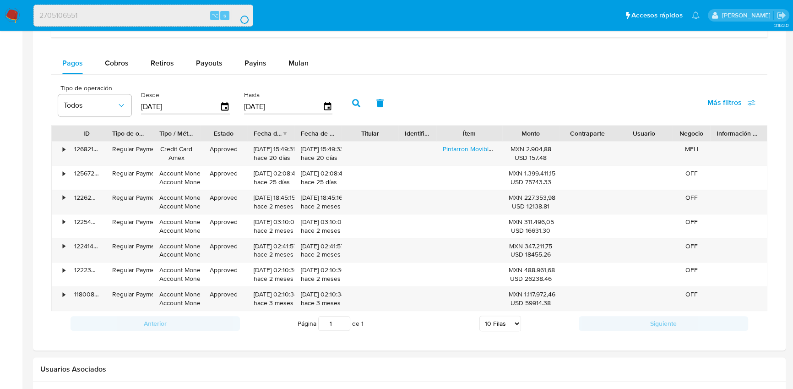 This screenshot has height=389, width=793. What do you see at coordinates (657, 15) in the screenshot?
I see `span: Accesos rápidos` at bounding box center [657, 15].